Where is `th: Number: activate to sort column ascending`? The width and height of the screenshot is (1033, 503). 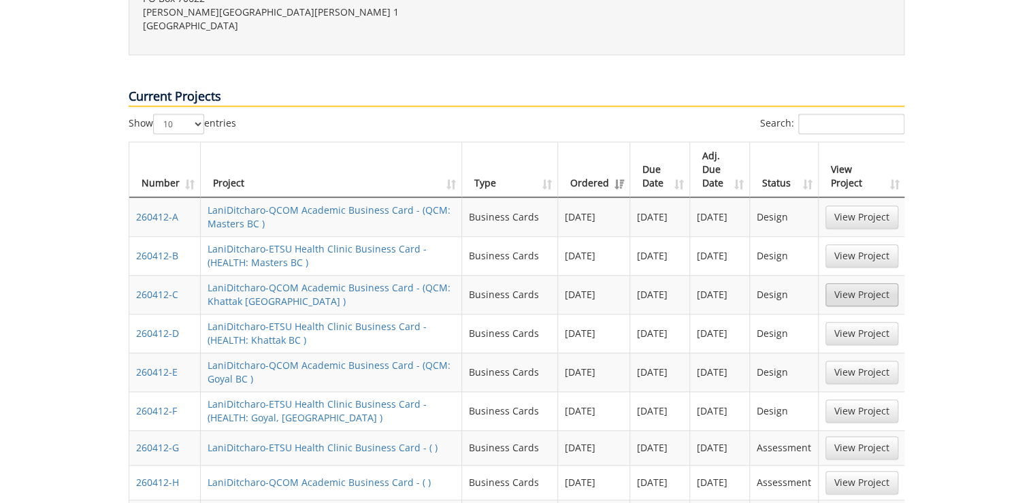 th: Number: activate to sort column ascending is located at coordinates (165, 169).